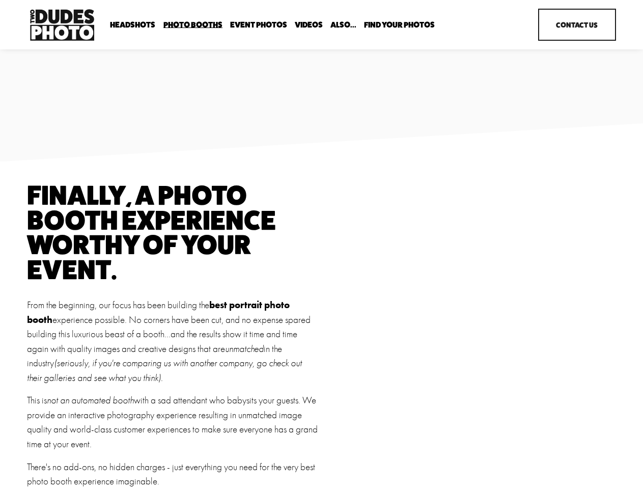 The image size is (643, 489). Describe the element at coordinates (173, 422) in the screenshot. I see `p: This is with a sad attendant who babysits your guests. We provide an interactive photography expe...` at that location.